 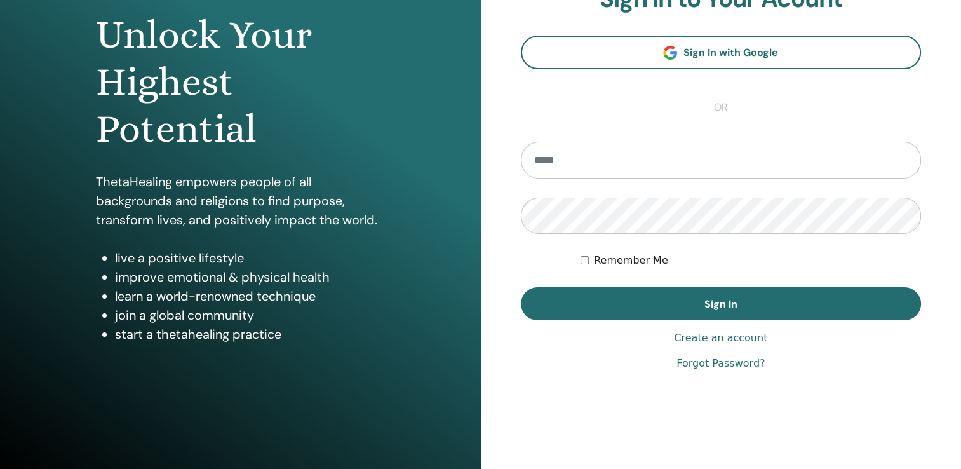 What do you see at coordinates (240, 82) in the screenshot?
I see `h1: Unlock Your Highest Potential` at bounding box center [240, 82].